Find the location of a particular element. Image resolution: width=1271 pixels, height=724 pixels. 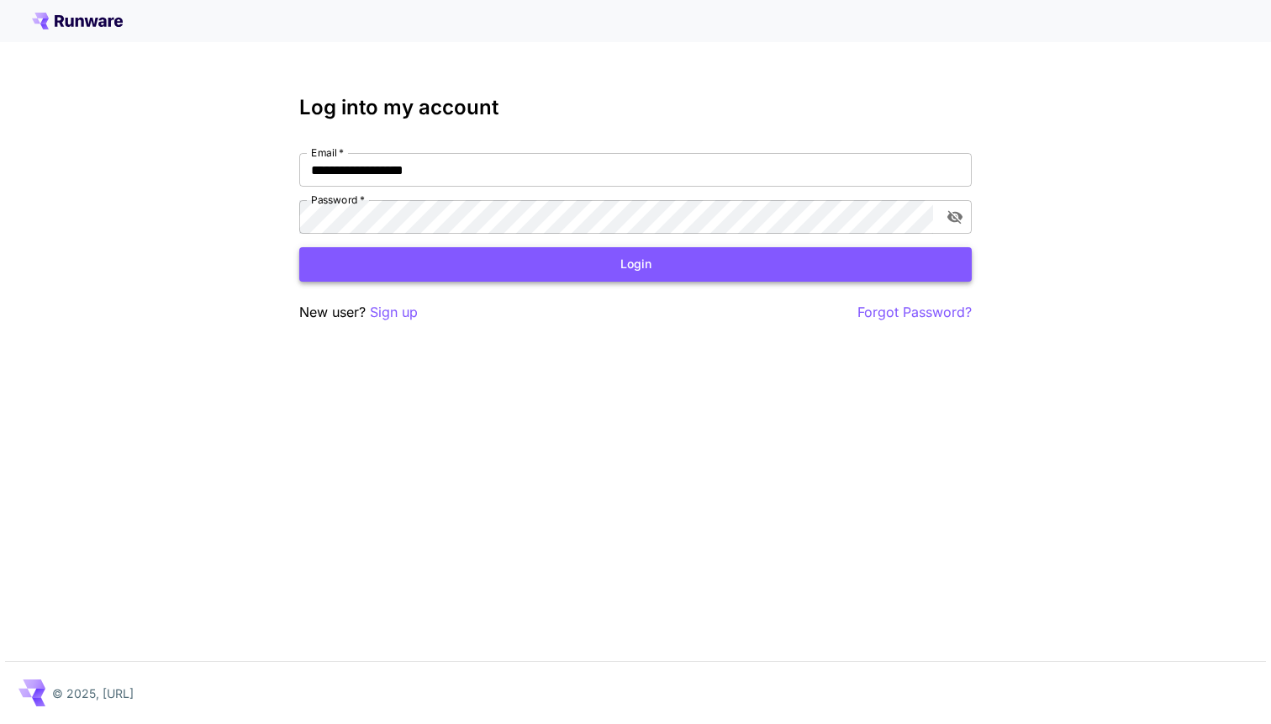

h3: Log into my account is located at coordinates (636, 108).